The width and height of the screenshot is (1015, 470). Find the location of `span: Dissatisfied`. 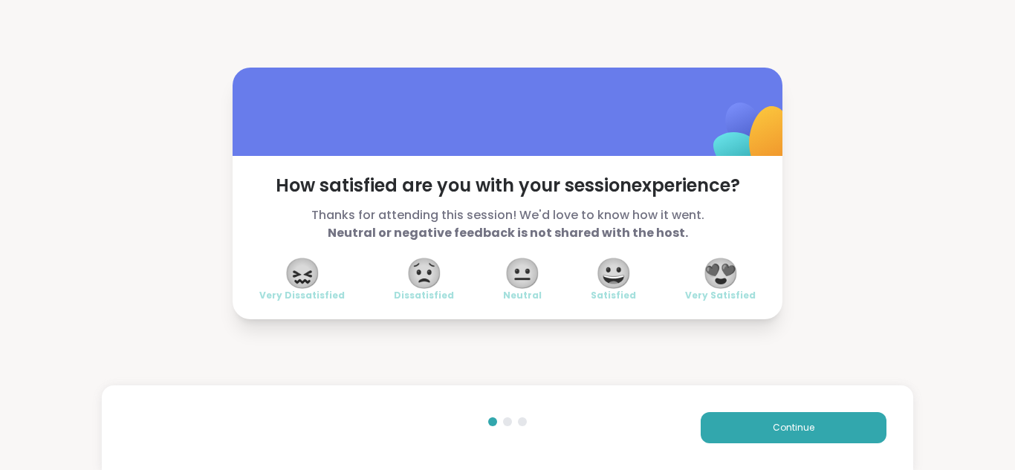

span: Dissatisfied is located at coordinates (423, 296).